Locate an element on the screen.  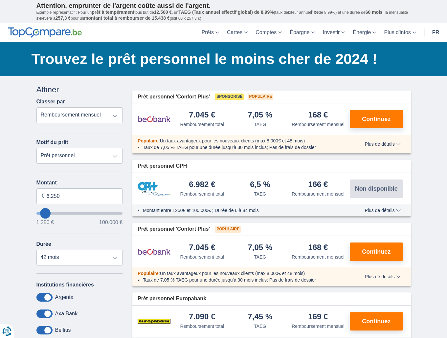
label: Axa Bank is located at coordinates (66, 314).